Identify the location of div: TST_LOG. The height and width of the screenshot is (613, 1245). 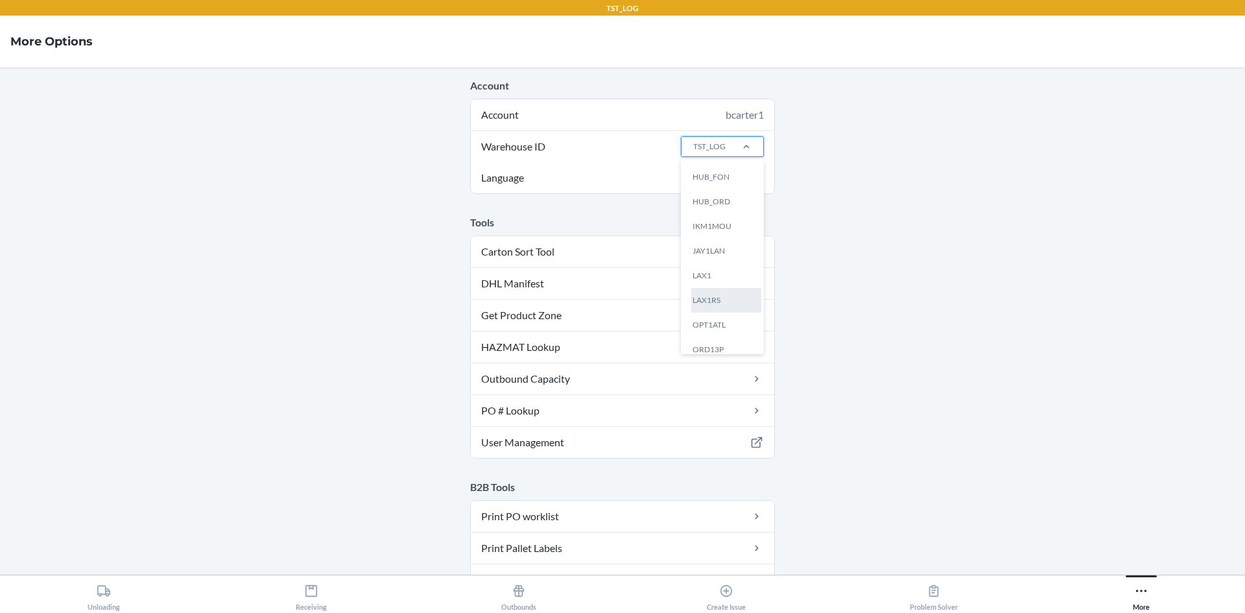
(710, 147).